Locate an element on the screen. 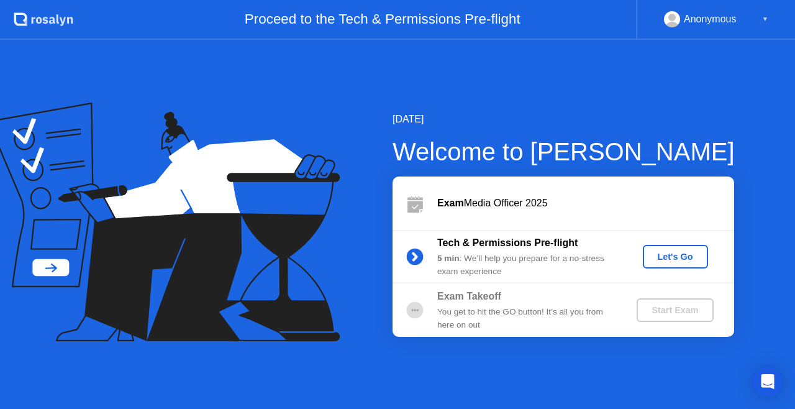 This screenshot has height=409, width=795. div: : We’ll help you prepare for a no-stress exam experience is located at coordinates (527, 265).